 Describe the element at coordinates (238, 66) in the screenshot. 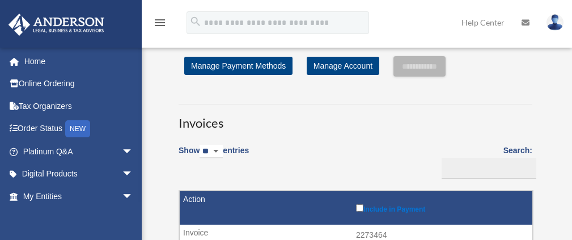

I see `a: Manage Payment Methods` at that location.